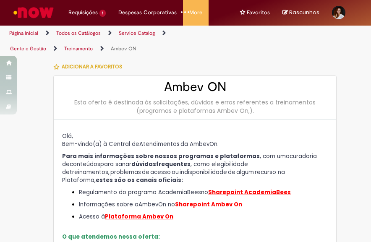 The image size is (371, 242). I want to click on strong: dúvidas, so click(144, 164).